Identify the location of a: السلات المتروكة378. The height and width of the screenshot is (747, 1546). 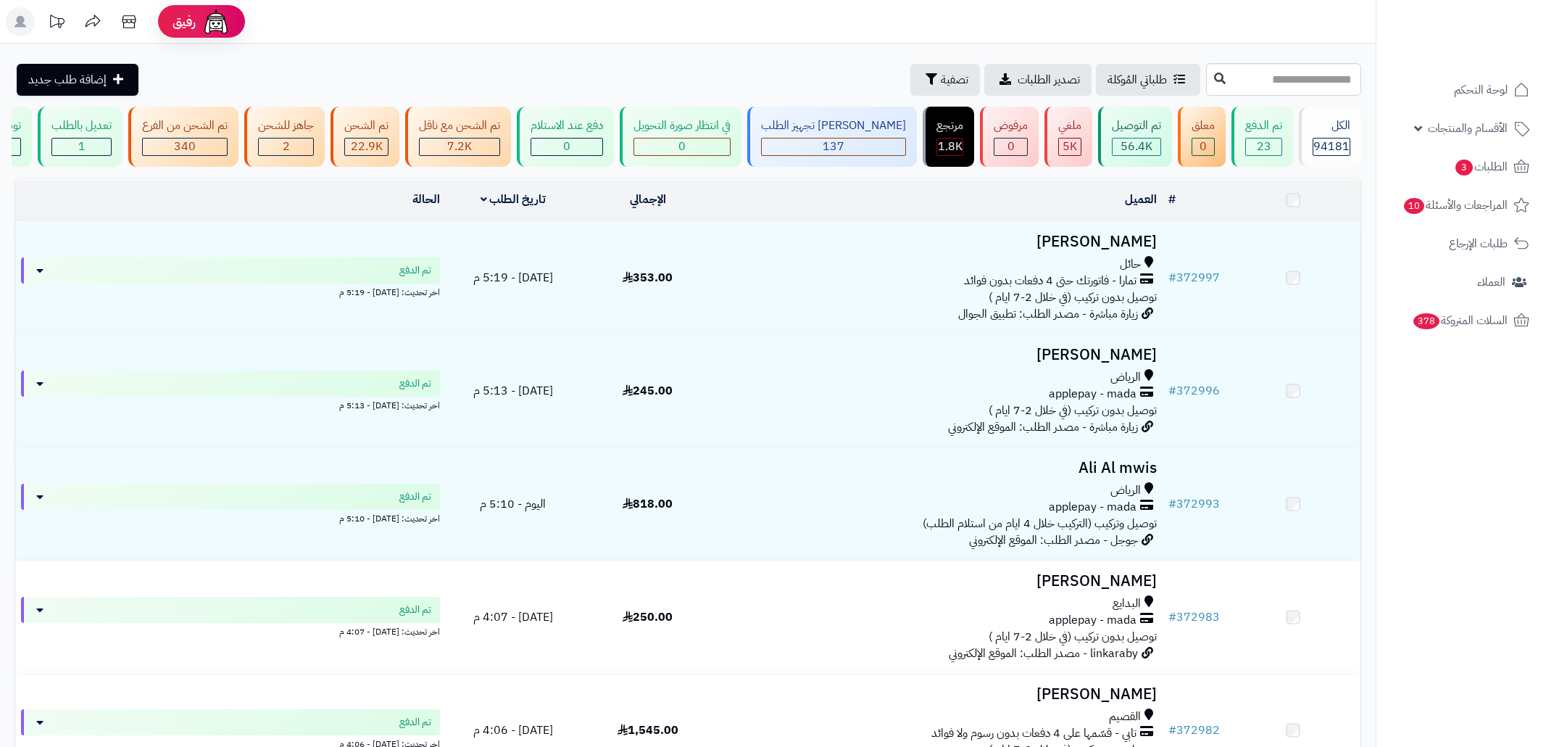
(1461, 320).